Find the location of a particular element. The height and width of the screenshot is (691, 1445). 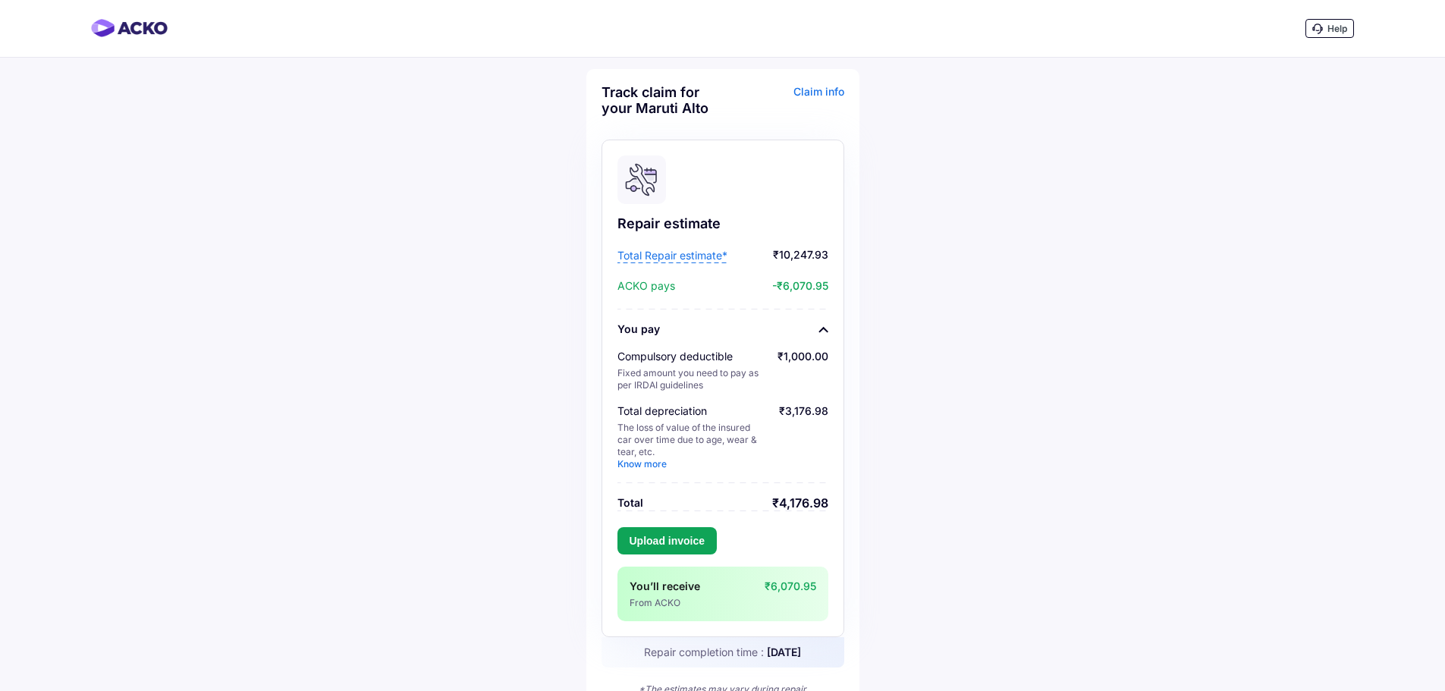

a: Know more is located at coordinates (642, 464).